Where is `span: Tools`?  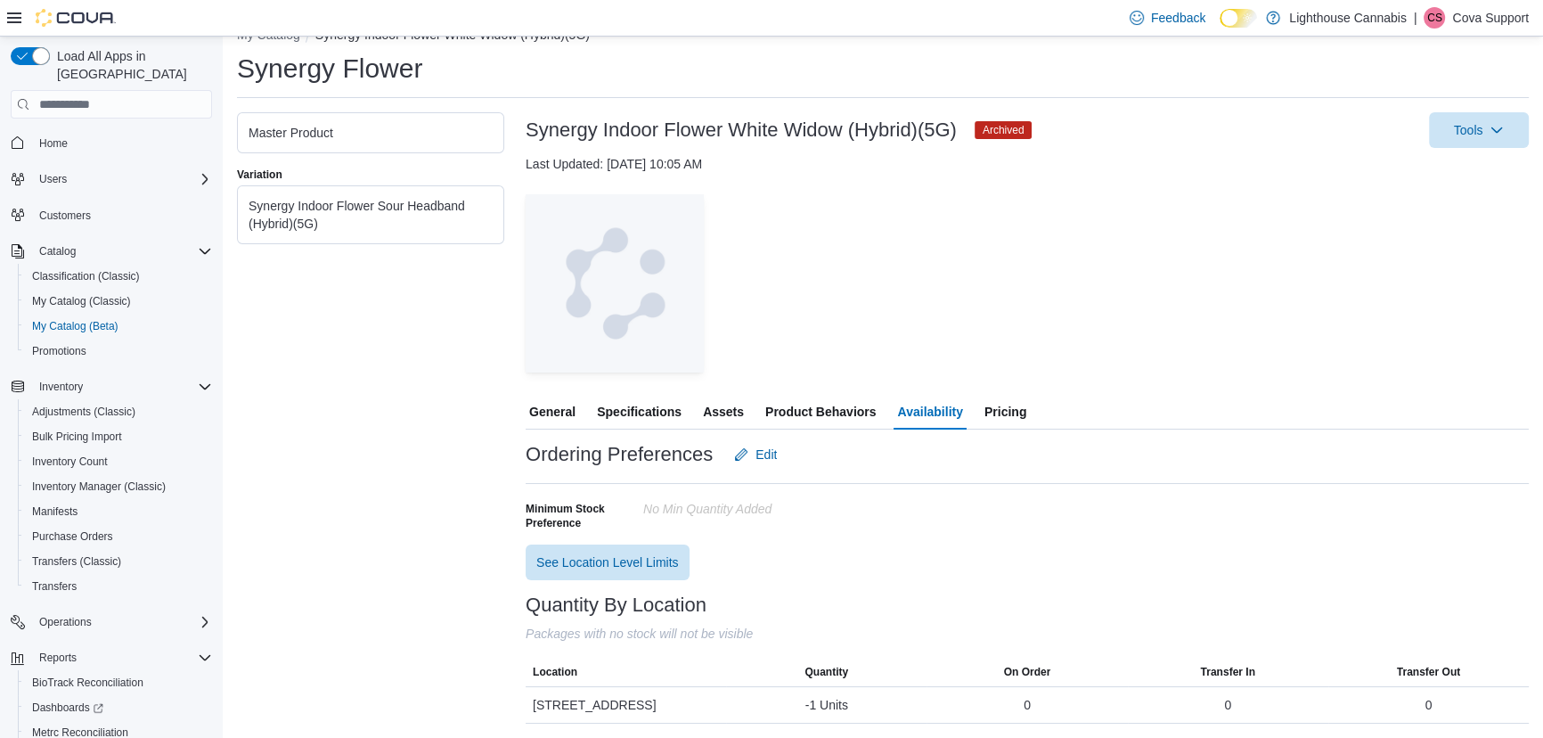
span: Tools is located at coordinates (1468, 130).